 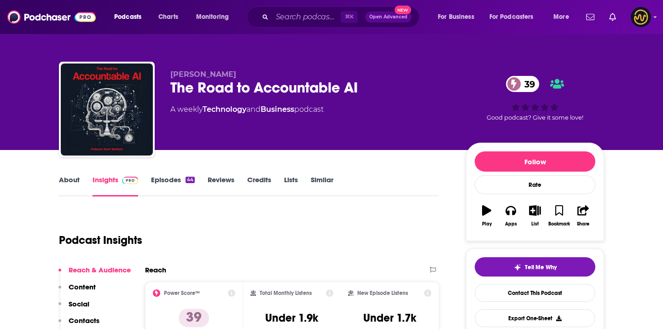 What do you see at coordinates (84, 321) in the screenshot?
I see `p: Contacts` at bounding box center [84, 321].